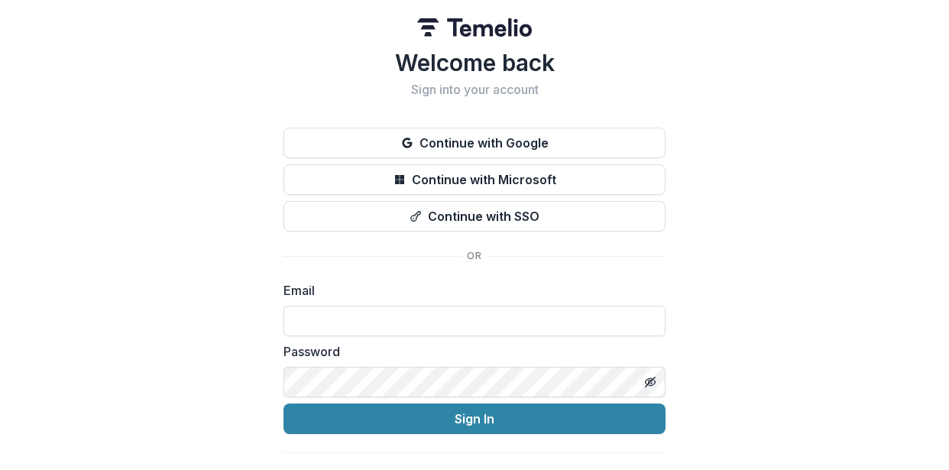 Image resolution: width=949 pixels, height=470 pixels. I want to click on h2: Sign into your account, so click(474, 89).